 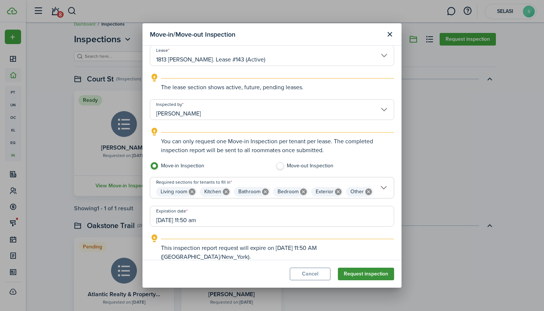 I want to click on button: Request inspection, so click(x=366, y=274).